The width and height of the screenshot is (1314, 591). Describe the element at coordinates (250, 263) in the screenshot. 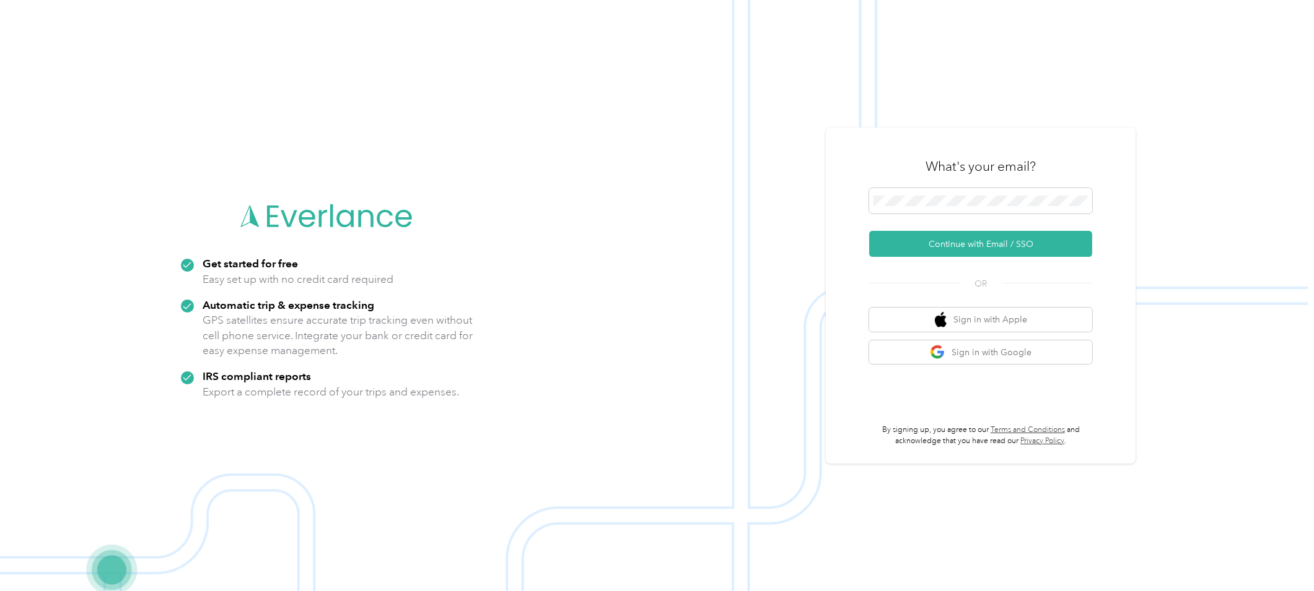

I see `strong: Get started for free` at that location.